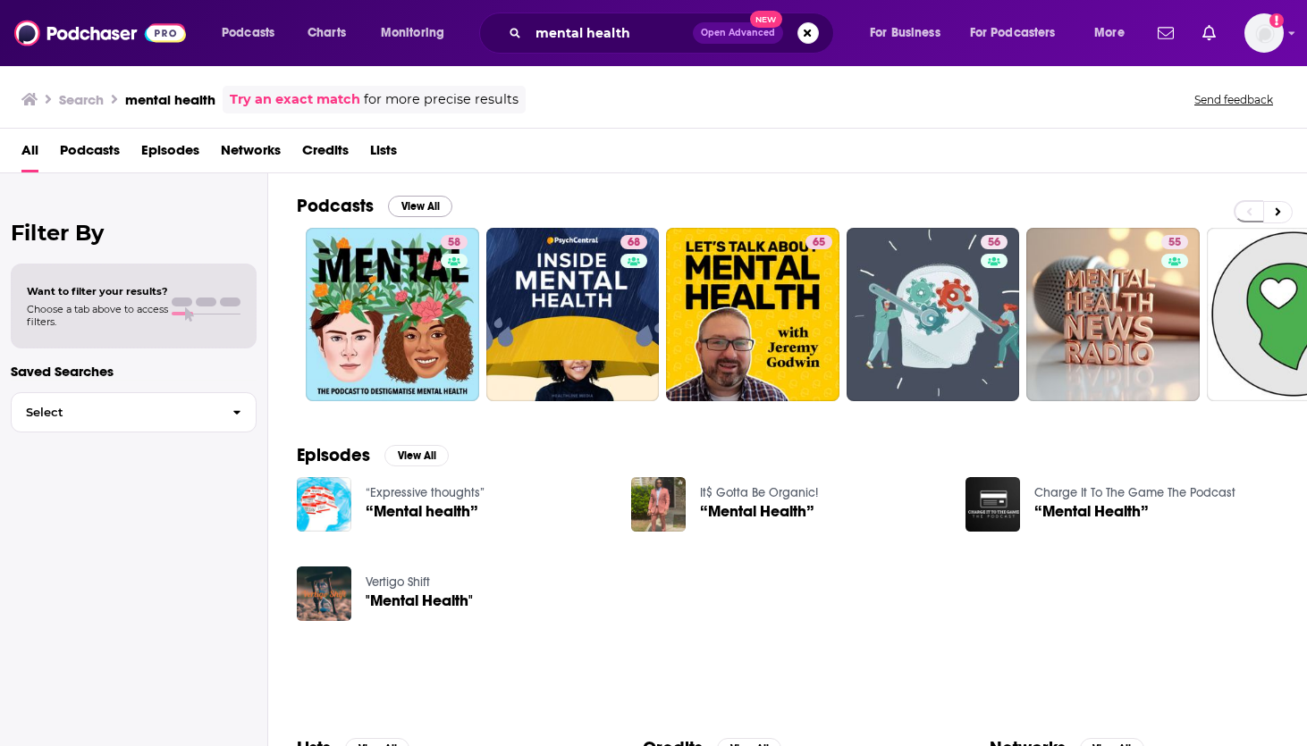 The width and height of the screenshot is (1307, 746). I want to click on svg: Add a profile image, so click(1276, 21).